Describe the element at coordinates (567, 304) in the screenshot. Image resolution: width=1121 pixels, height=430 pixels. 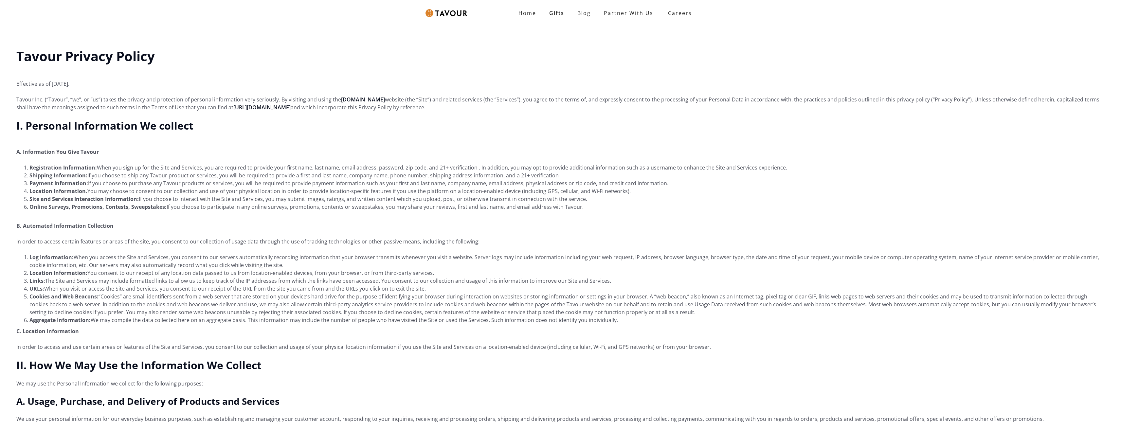
I see `li: “Cookies” are small identifiers sent from a web server that are stored on your device’s hard driv...` at that location.